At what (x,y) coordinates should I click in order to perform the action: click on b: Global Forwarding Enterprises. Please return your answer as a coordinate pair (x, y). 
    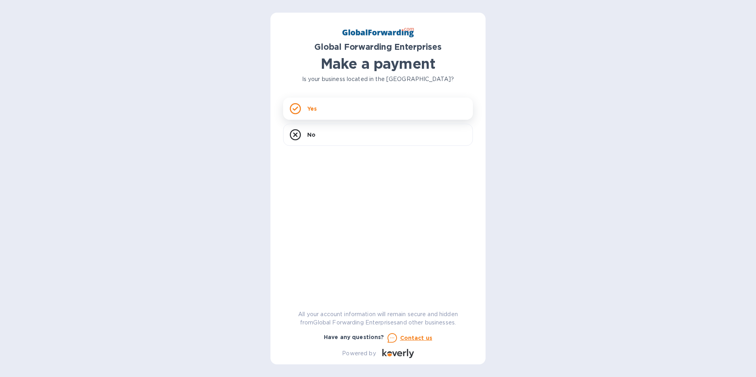
    Looking at the image, I should click on (378, 47).